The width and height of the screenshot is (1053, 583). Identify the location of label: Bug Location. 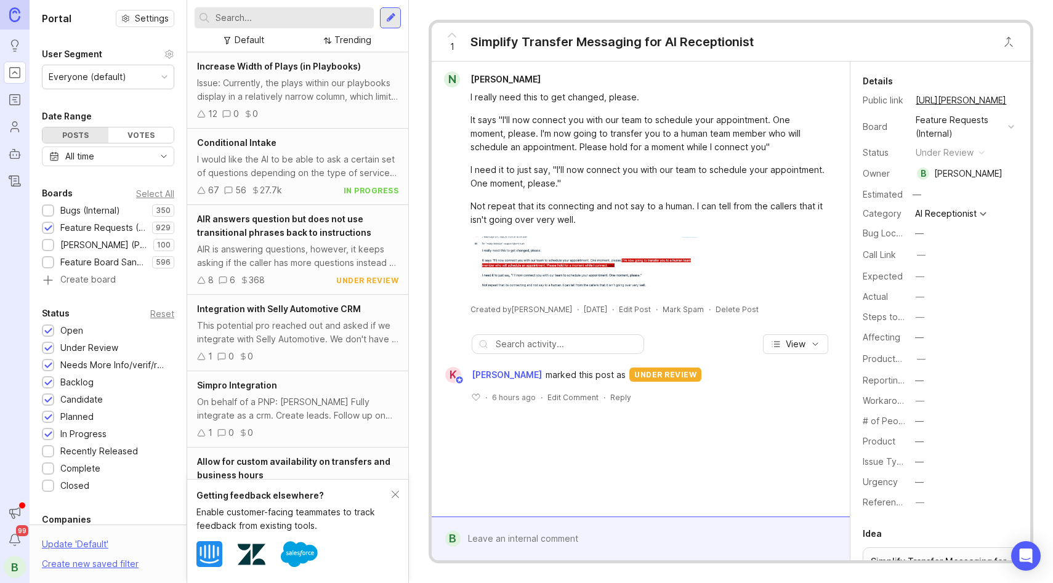
(889, 233).